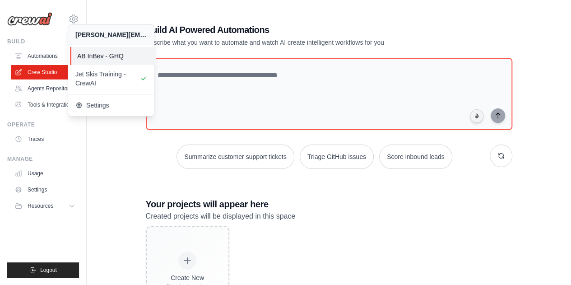 This screenshot has width=571, height=285. Describe the element at coordinates (45, 56) in the screenshot. I see `a: Automations` at that location.